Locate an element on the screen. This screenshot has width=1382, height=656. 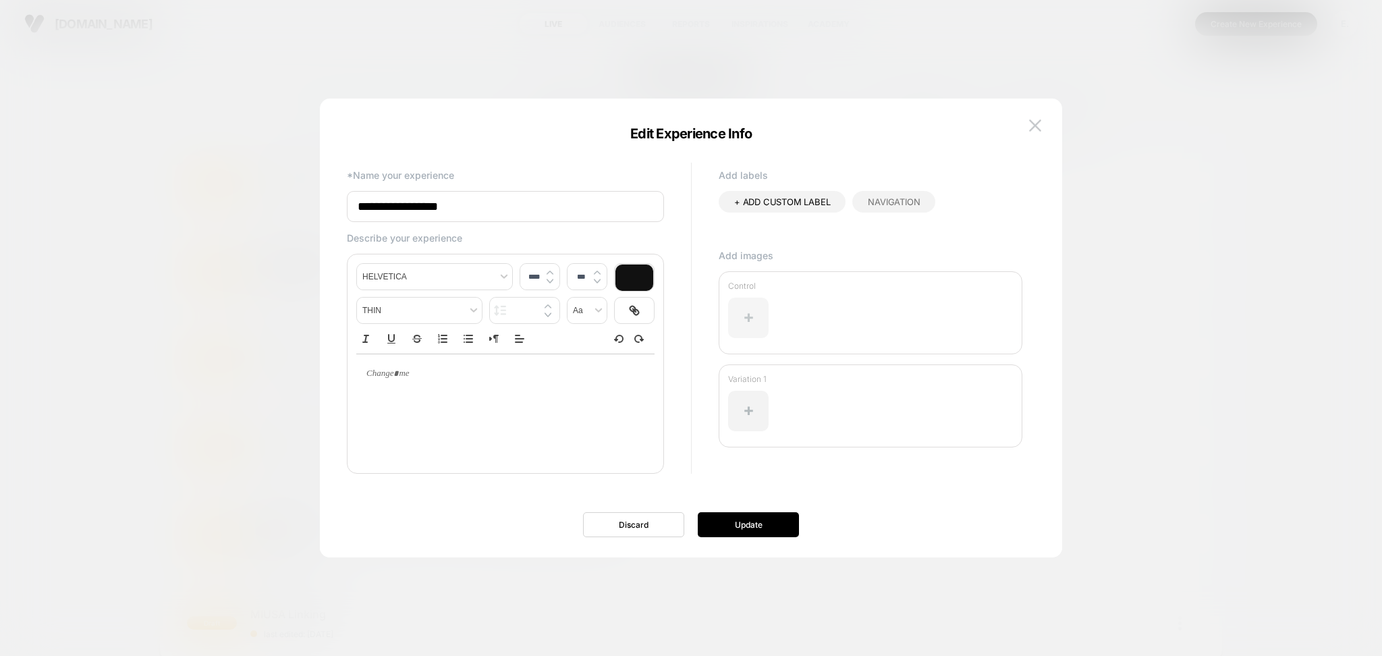
span: fontWeight is located at coordinates (419, 310).